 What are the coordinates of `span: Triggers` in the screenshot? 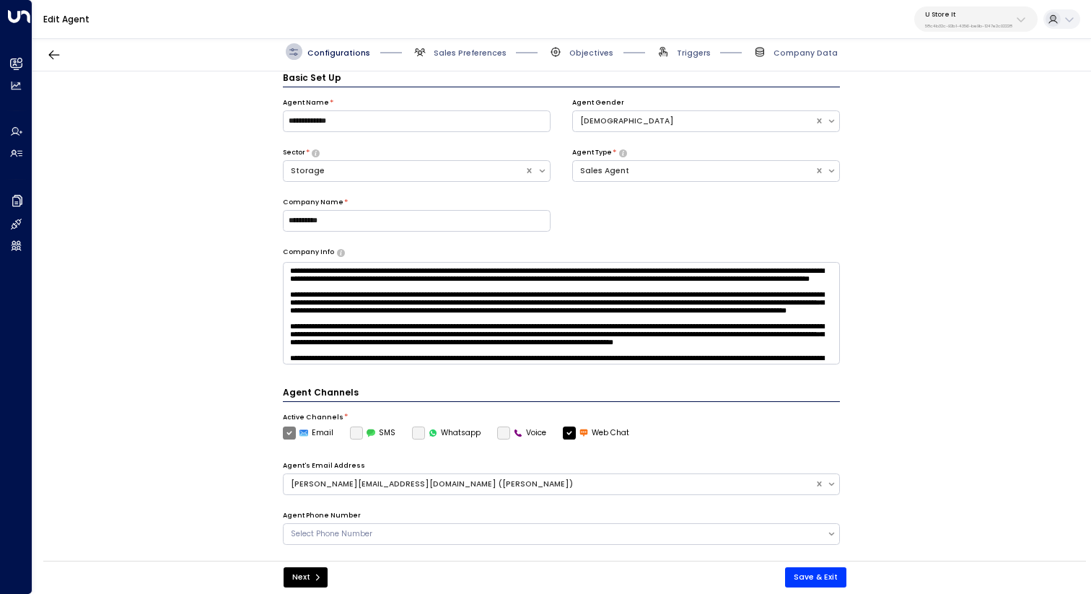 It's located at (693, 53).